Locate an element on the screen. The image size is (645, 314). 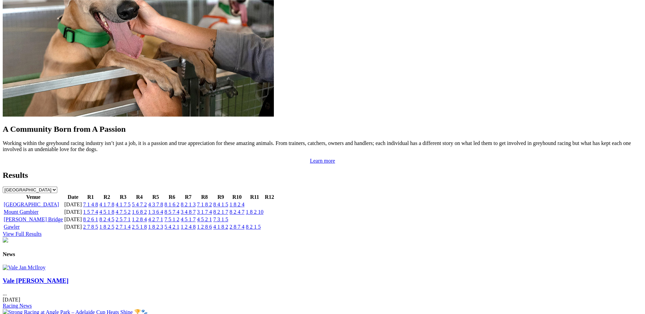
a: 2 8 7 4 is located at coordinates (237, 227).